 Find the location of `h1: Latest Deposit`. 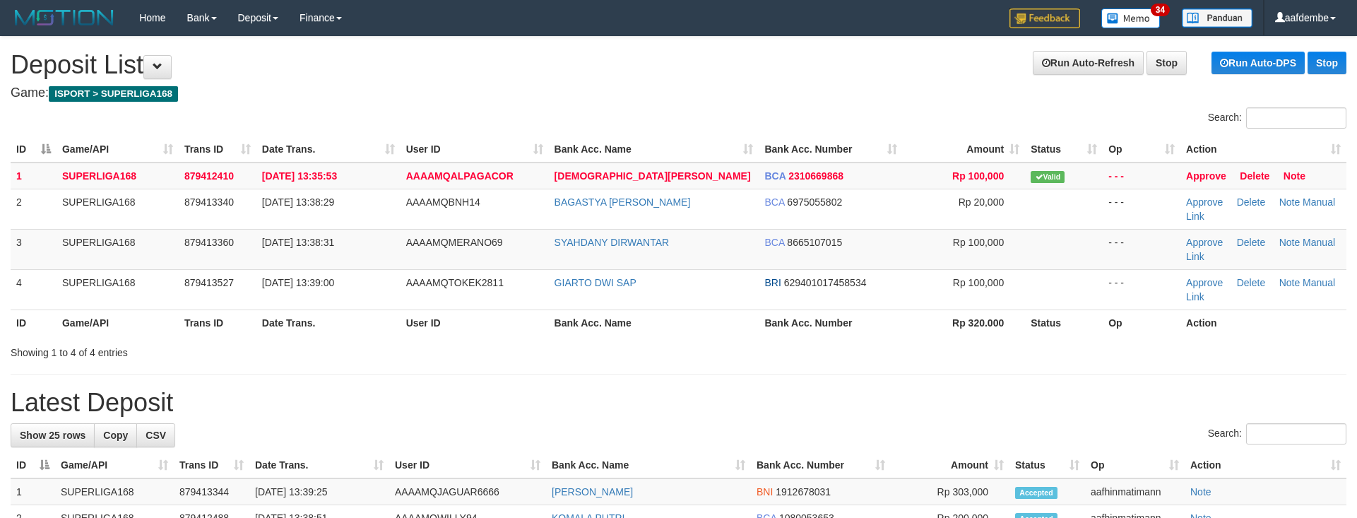

h1: Latest Deposit is located at coordinates (678, 403).